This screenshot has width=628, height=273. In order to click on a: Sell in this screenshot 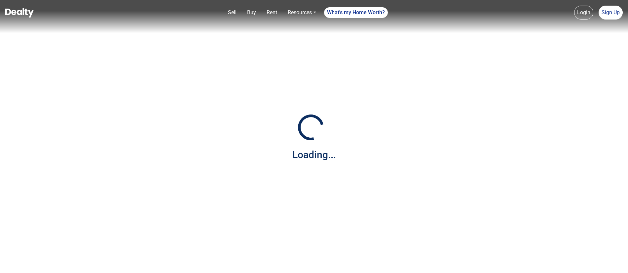, I will do `click(232, 13)`.